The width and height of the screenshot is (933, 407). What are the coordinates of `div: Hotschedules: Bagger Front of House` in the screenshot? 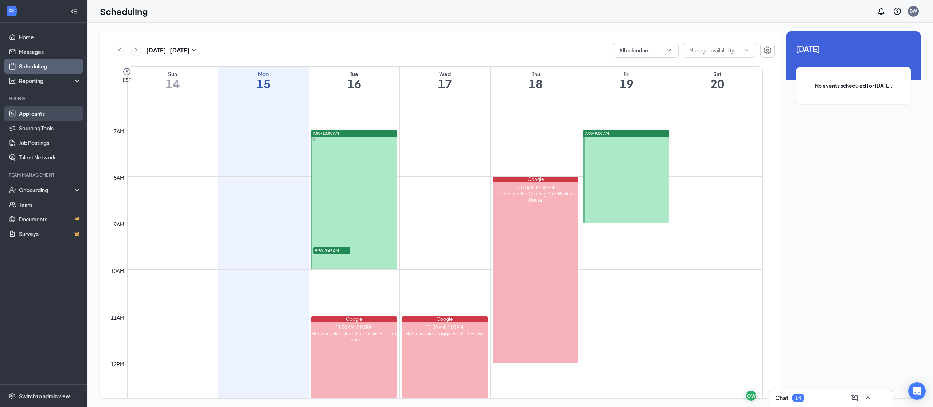 It's located at (445, 334).